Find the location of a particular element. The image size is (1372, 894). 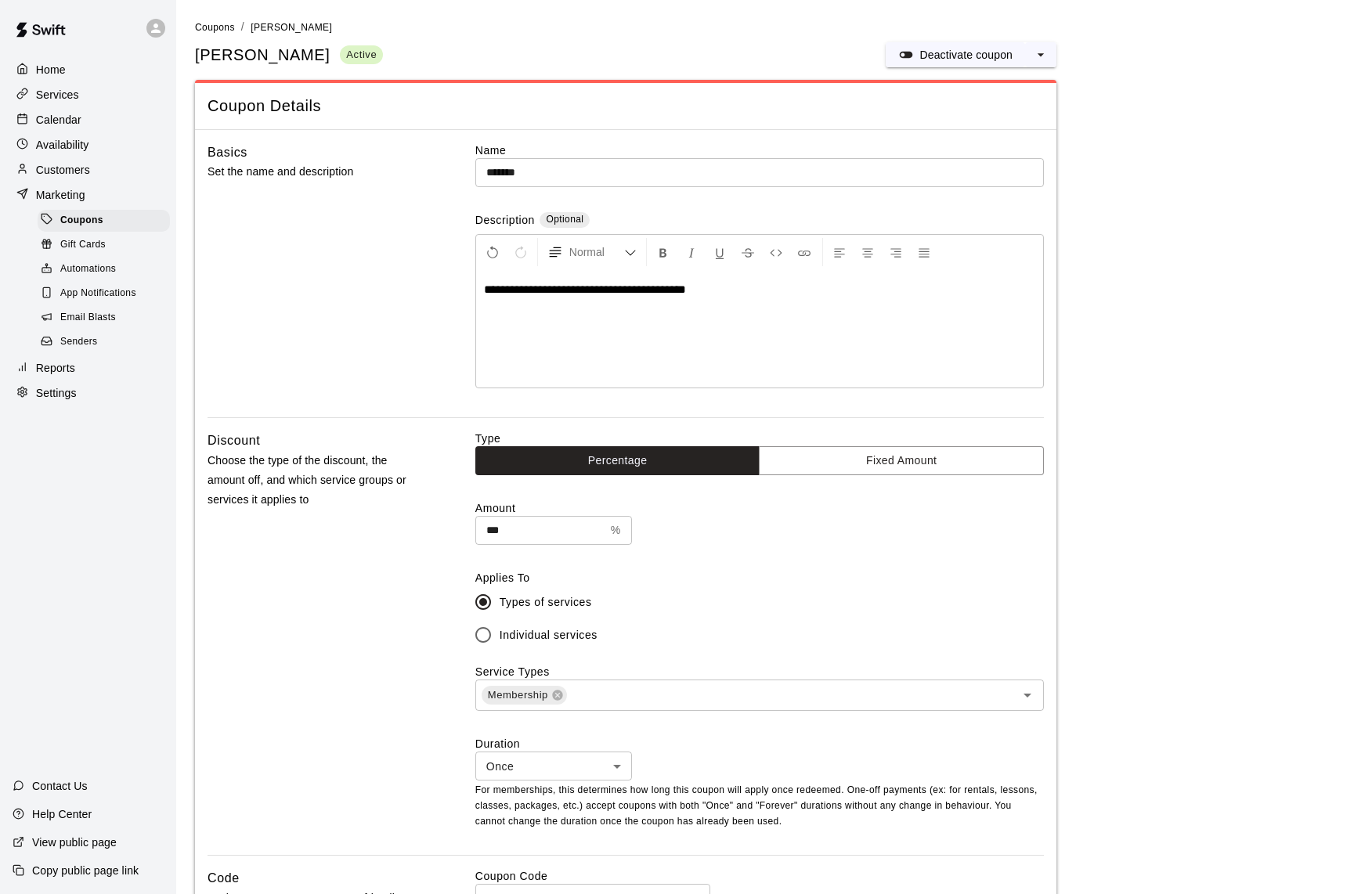

div: Settings is located at coordinates (88, 393).